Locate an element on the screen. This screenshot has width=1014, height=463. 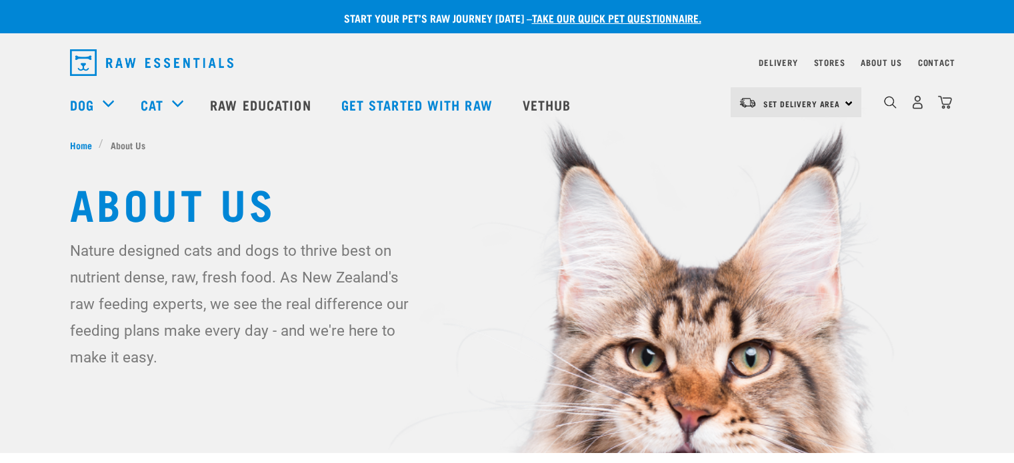
a: Contact is located at coordinates (937, 62).